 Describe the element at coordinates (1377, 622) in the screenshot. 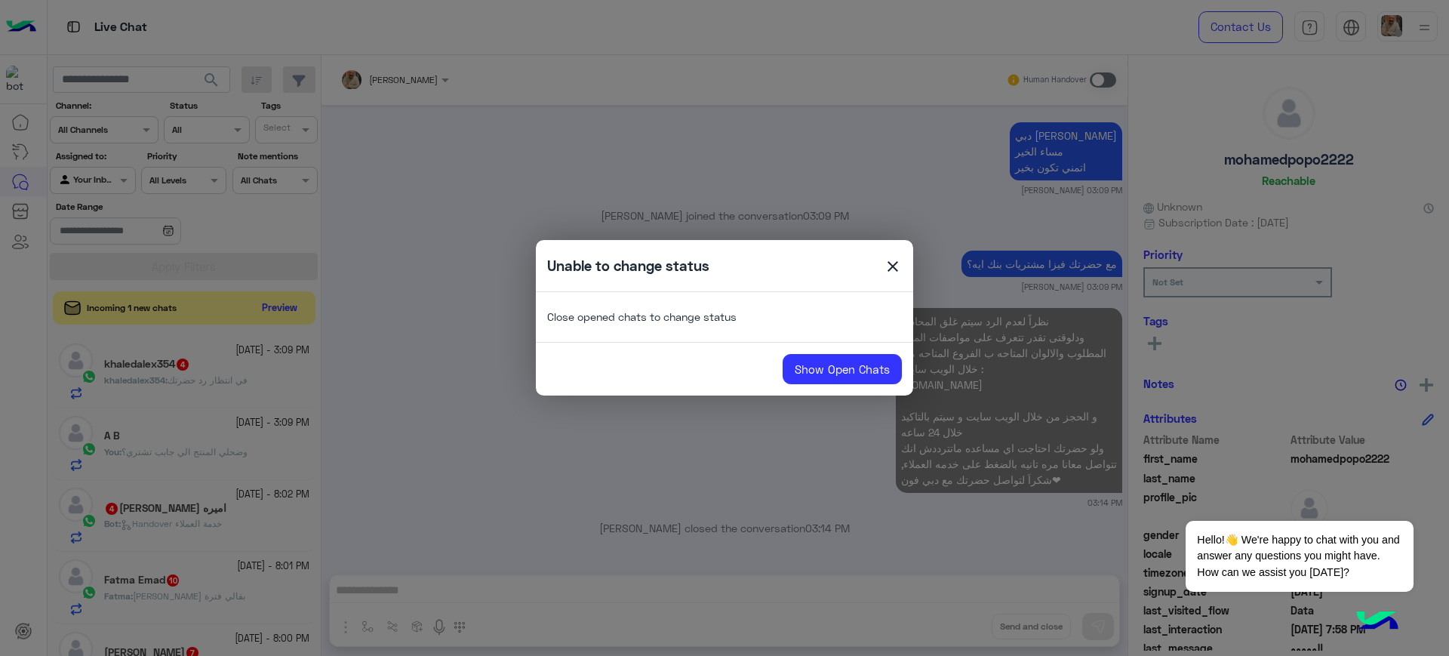

I see `img: hulul-logo.png` at that location.